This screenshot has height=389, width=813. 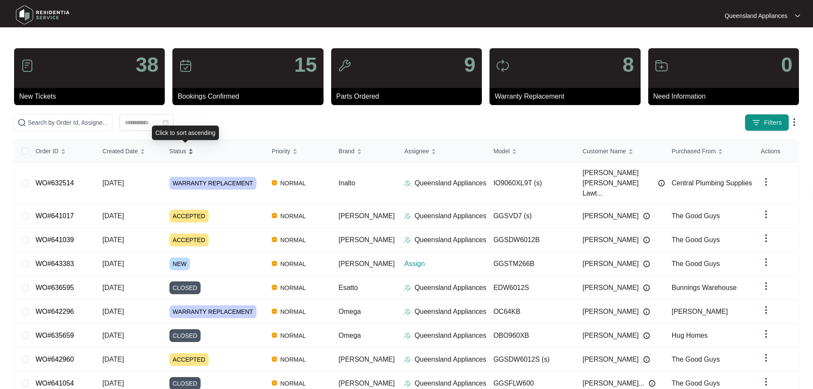 I want to click on th: Status, so click(x=214, y=151).